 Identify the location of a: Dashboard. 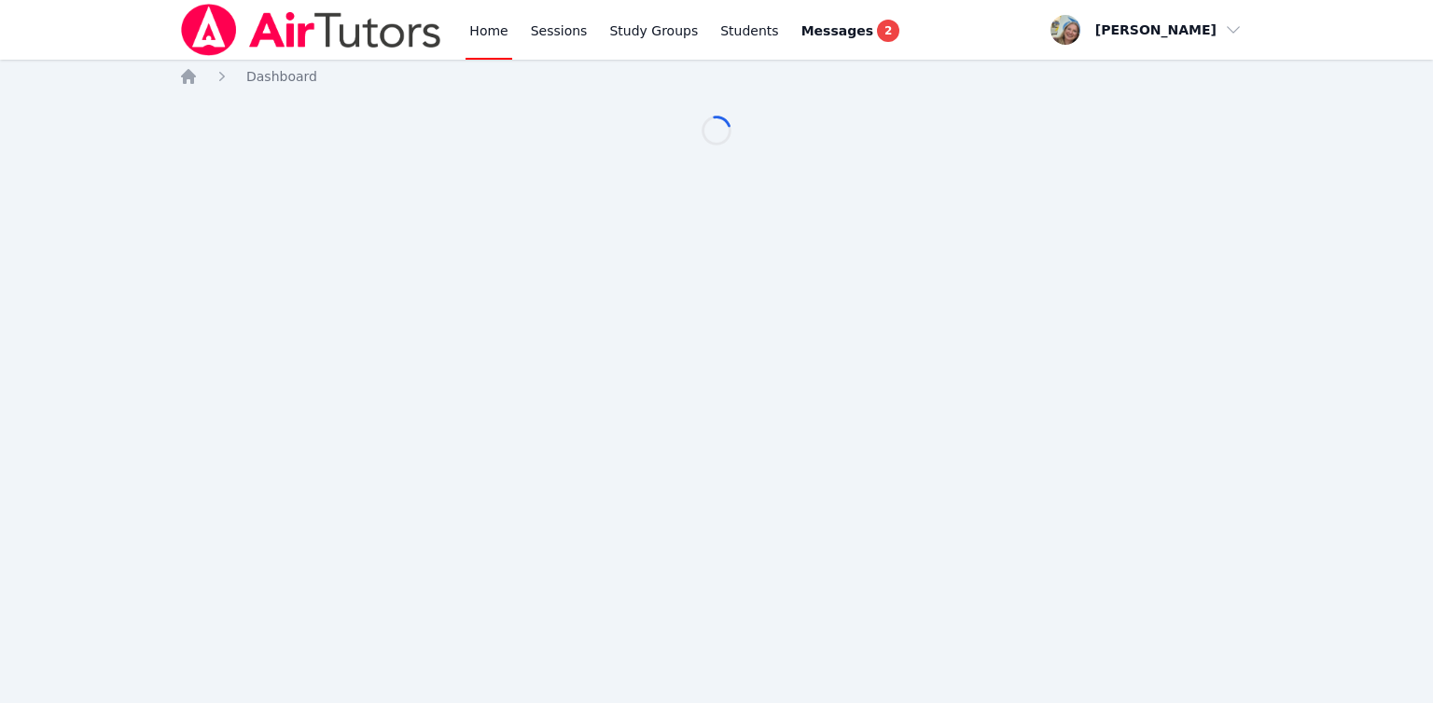
(282, 77).